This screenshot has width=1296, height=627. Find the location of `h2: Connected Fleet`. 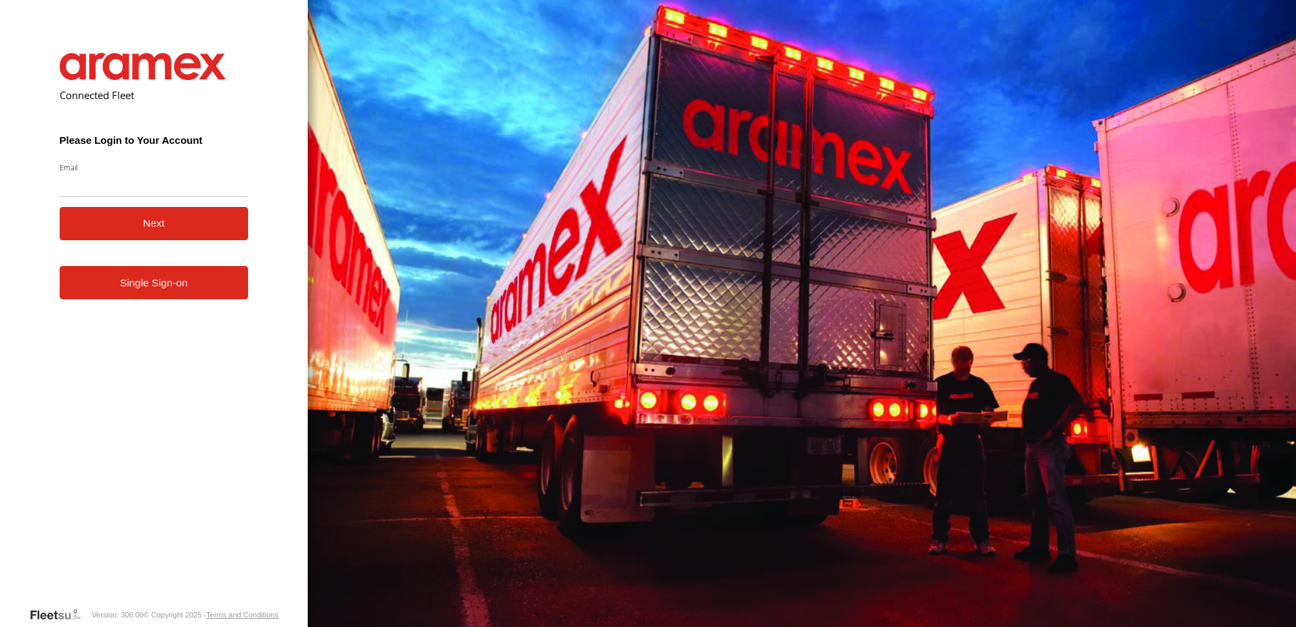

h2: Connected Fleet is located at coordinates (154, 95).